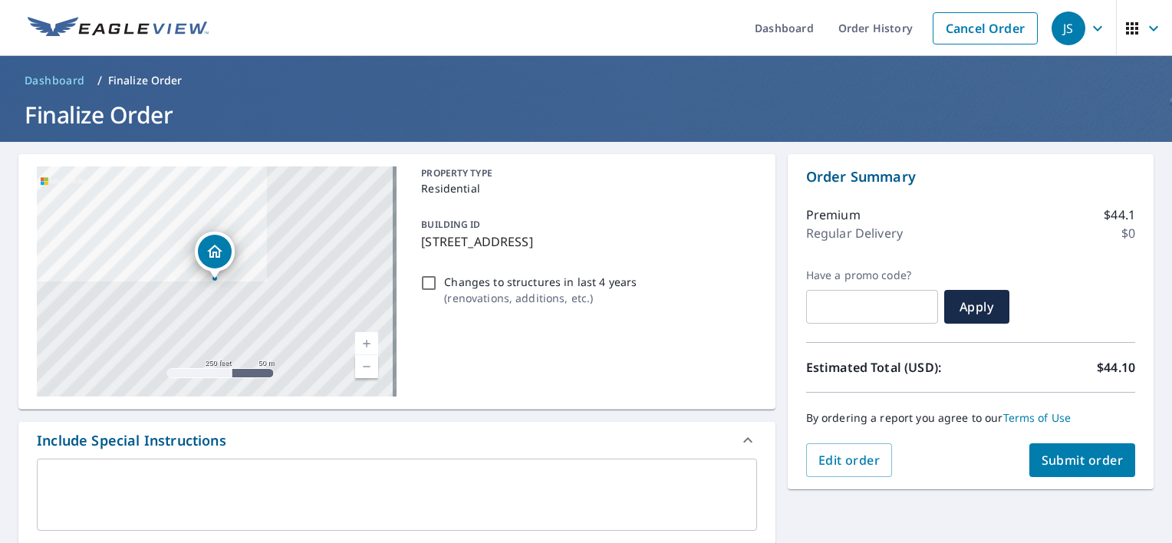 The width and height of the screenshot is (1172, 543). I want to click on div: JS, so click(1069, 28).